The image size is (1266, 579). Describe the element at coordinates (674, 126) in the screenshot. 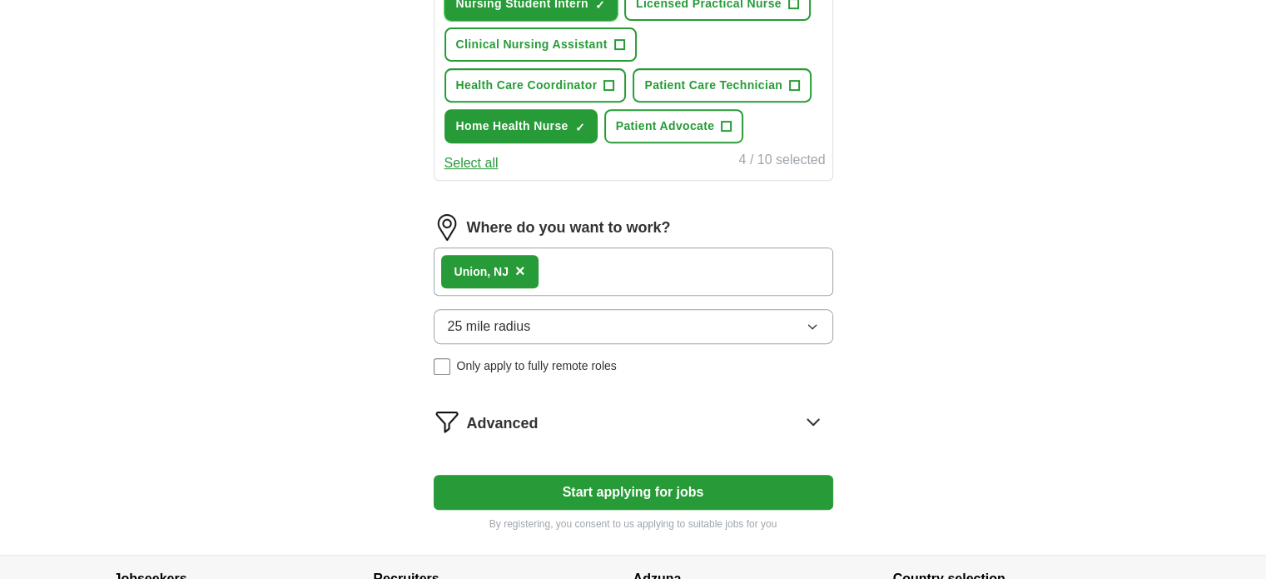

I see `button: Patient Advocate` at that location.